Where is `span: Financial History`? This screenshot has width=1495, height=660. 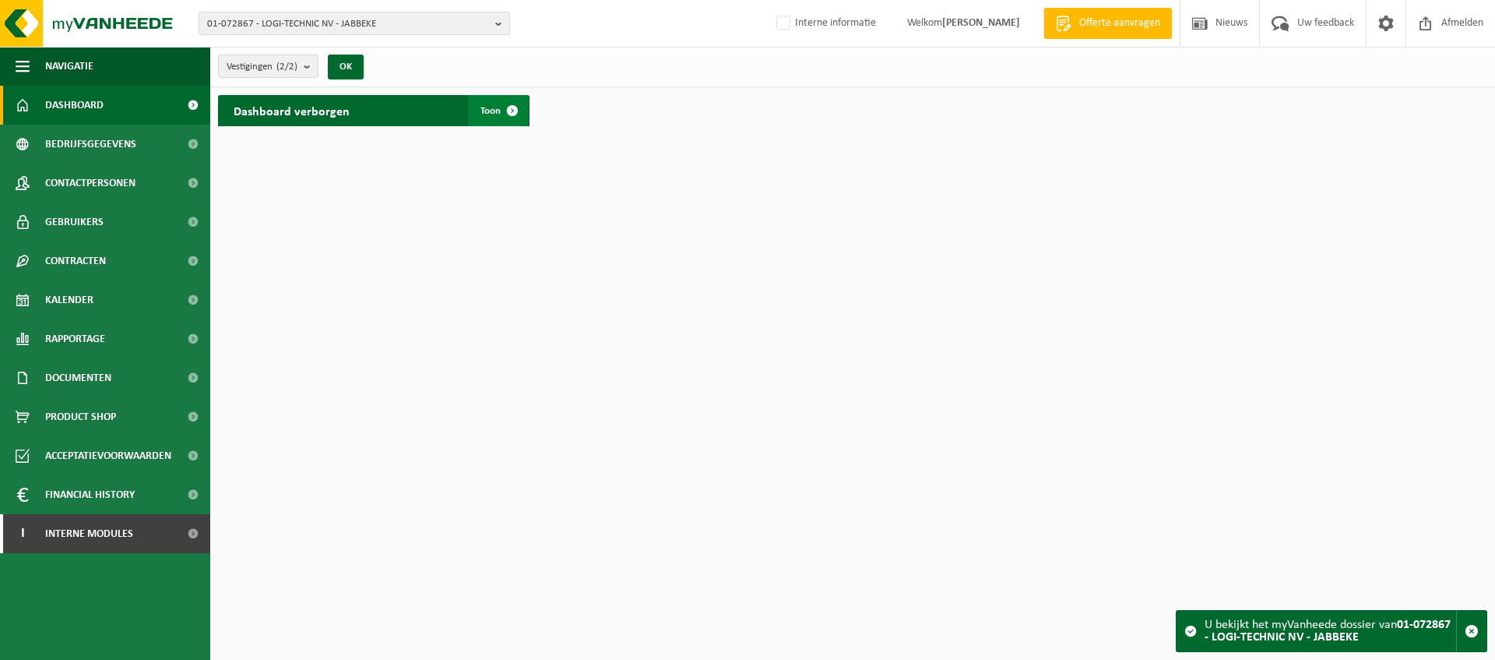
span: Financial History is located at coordinates (90, 494).